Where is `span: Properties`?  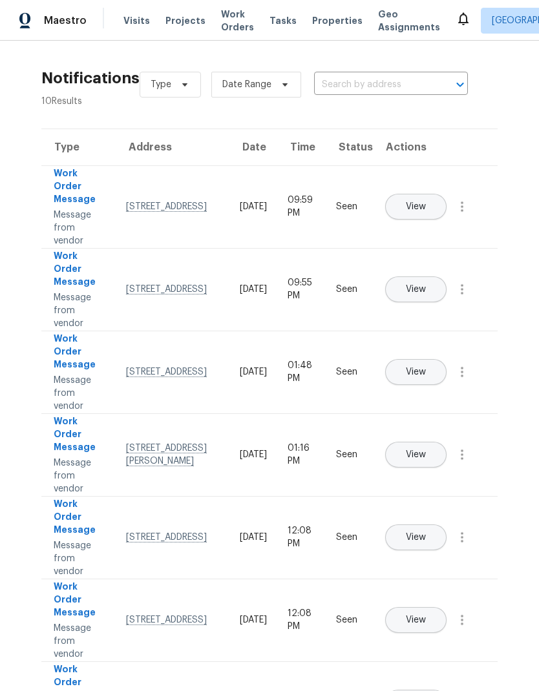
span: Properties is located at coordinates (337, 21).